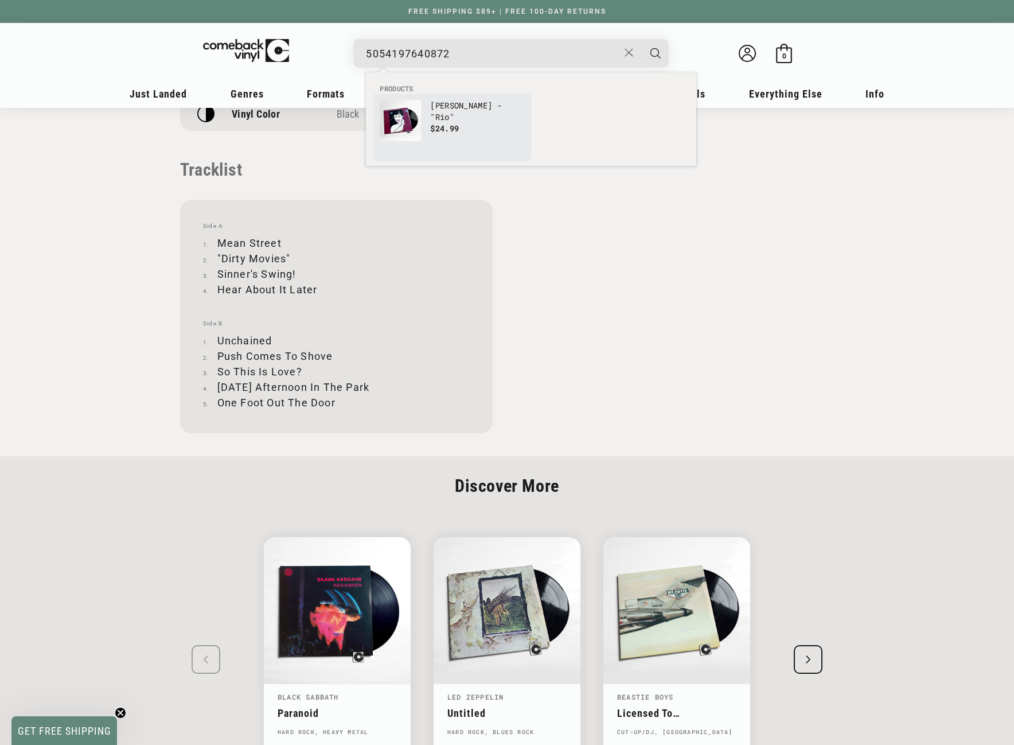 Image resolution: width=1014 pixels, height=745 pixels. Describe the element at coordinates (629, 53) in the screenshot. I see `button: Close` at that location.